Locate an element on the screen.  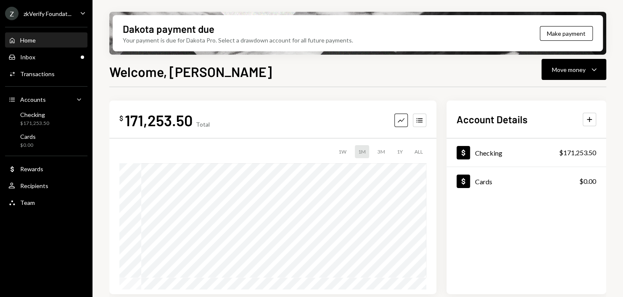
div: Accounts is located at coordinates (33, 99).